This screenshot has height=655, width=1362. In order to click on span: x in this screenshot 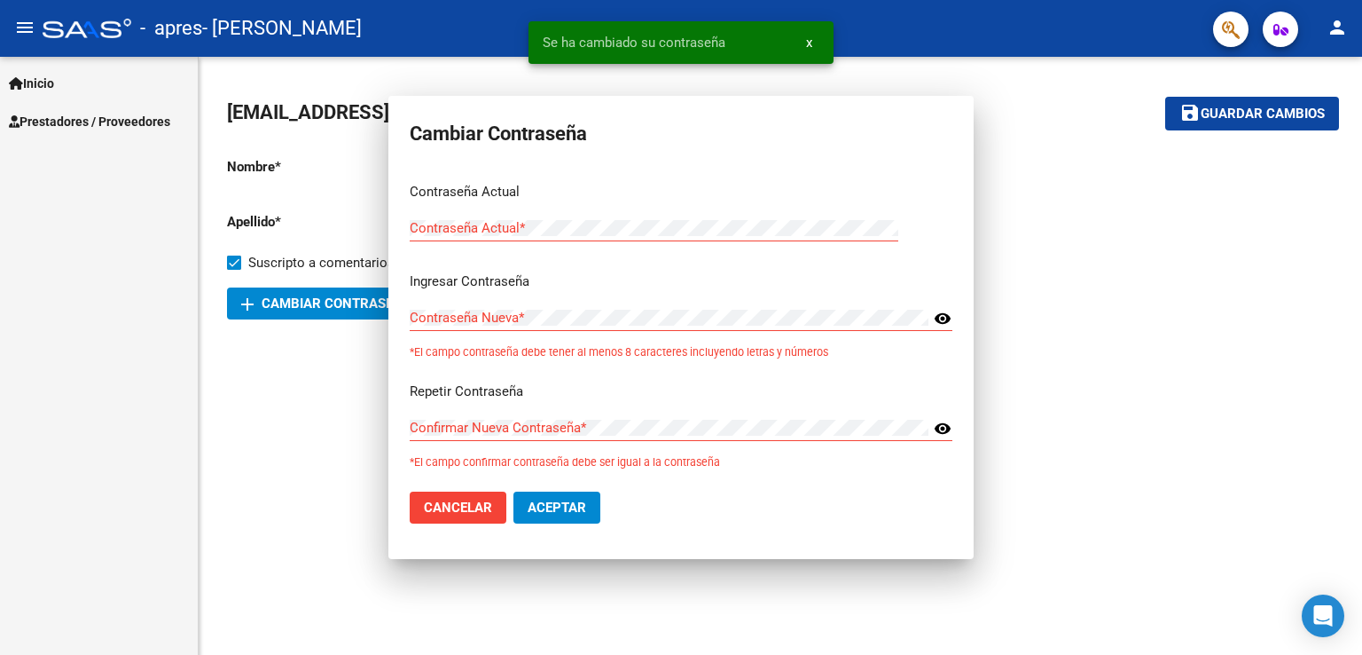, I will do `click(809, 43)`.